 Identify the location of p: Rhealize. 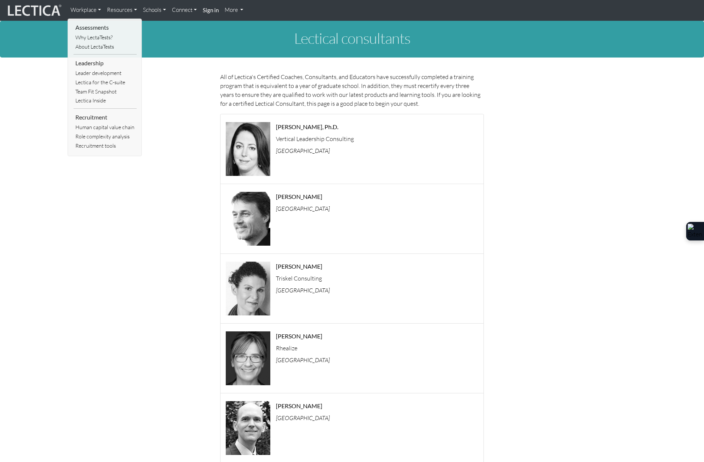
(380, 348).